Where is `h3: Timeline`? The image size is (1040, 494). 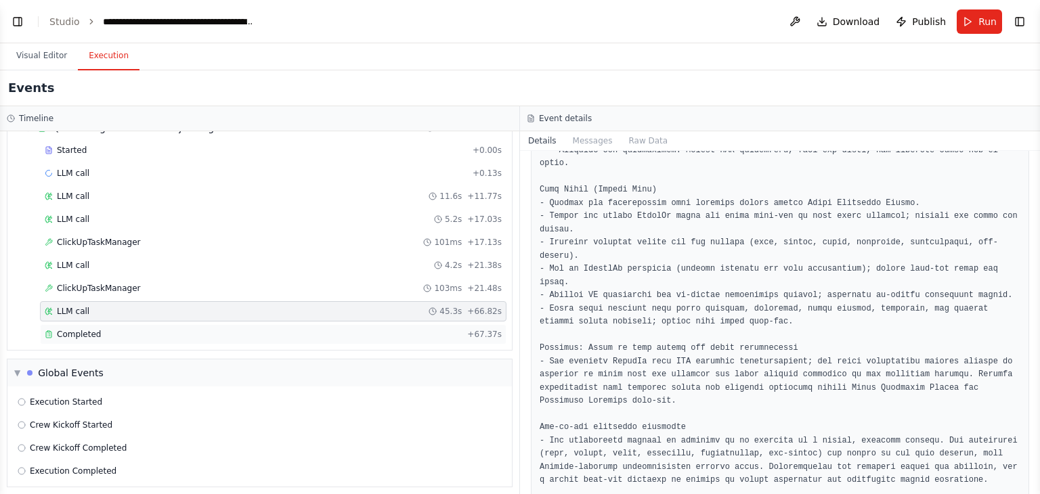 h3: Timeline is located at coordinates (36, 119).